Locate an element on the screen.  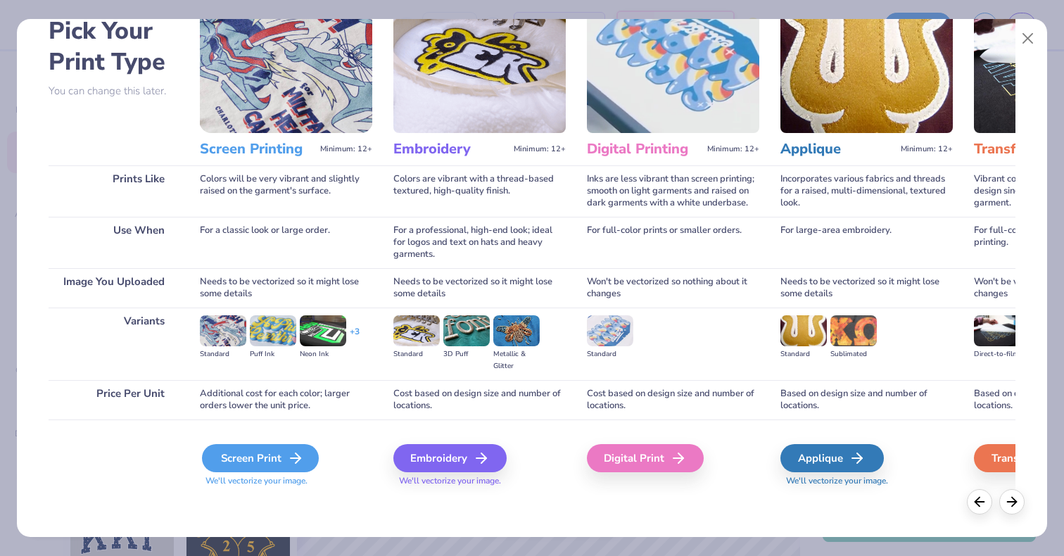
div: Embroidery is located at coordinates (450, 458).